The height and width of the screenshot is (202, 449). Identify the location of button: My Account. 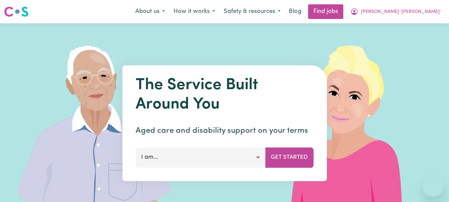
(396, 12).